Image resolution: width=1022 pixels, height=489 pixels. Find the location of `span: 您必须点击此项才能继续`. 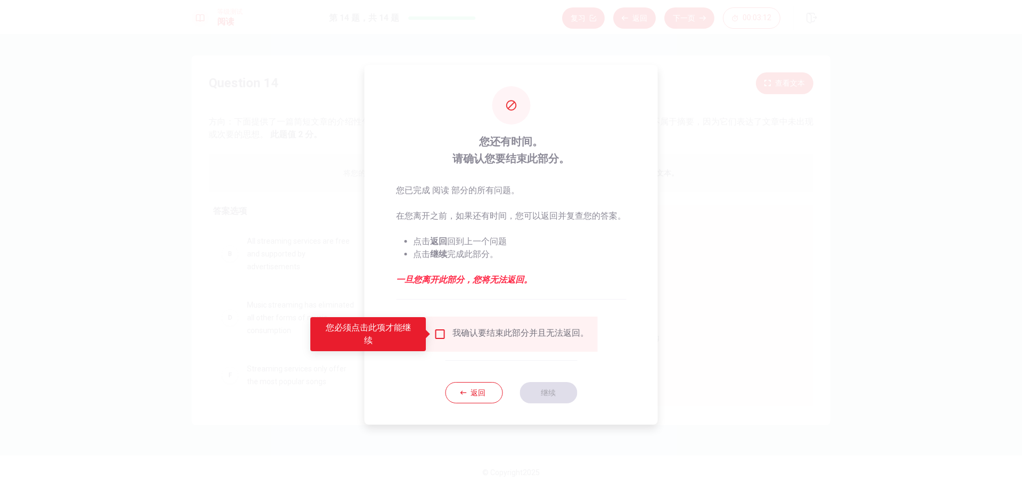

span: 您必须点击此项才能继续 is located at coordinates (439, 334).